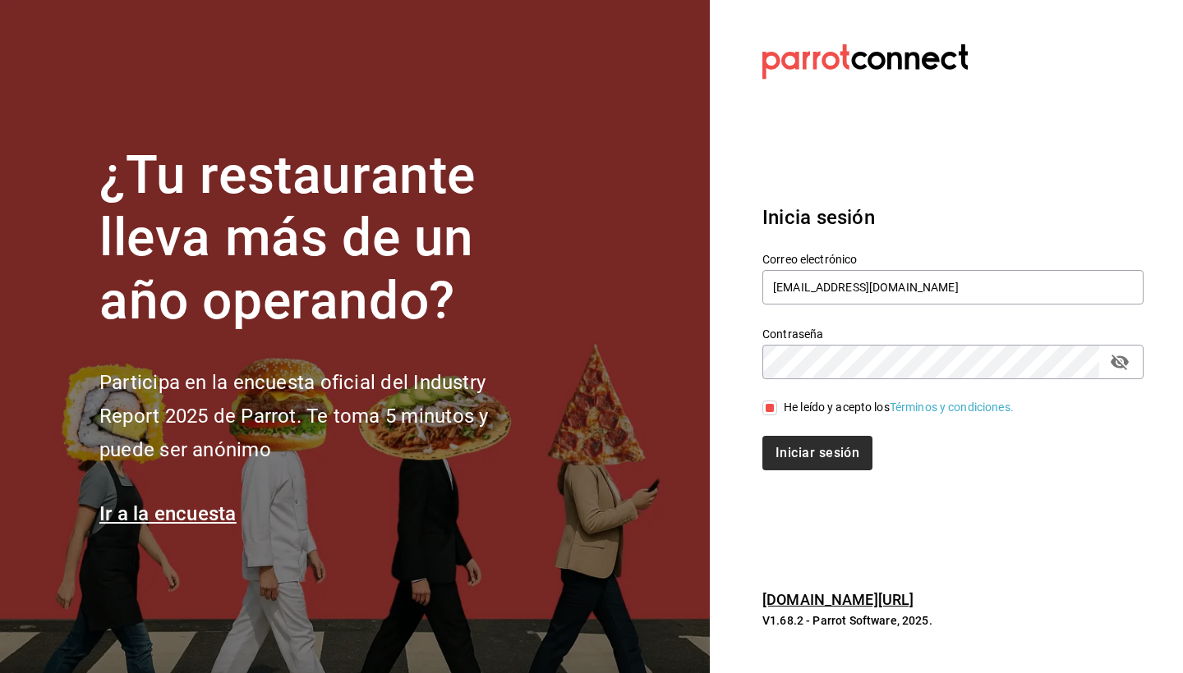  Describe the element at coordinates (898, 407) in the screenshot. I see `div: He leído y acepto los` at that location.